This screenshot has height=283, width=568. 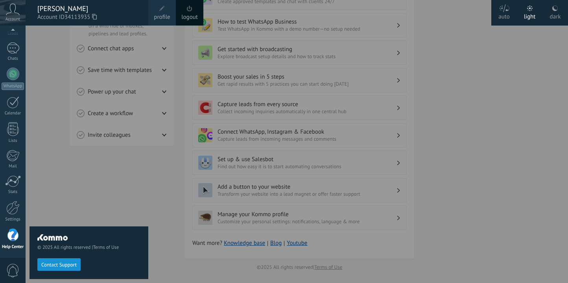 I want to click on div: Mail, so click(x=13, y=166).